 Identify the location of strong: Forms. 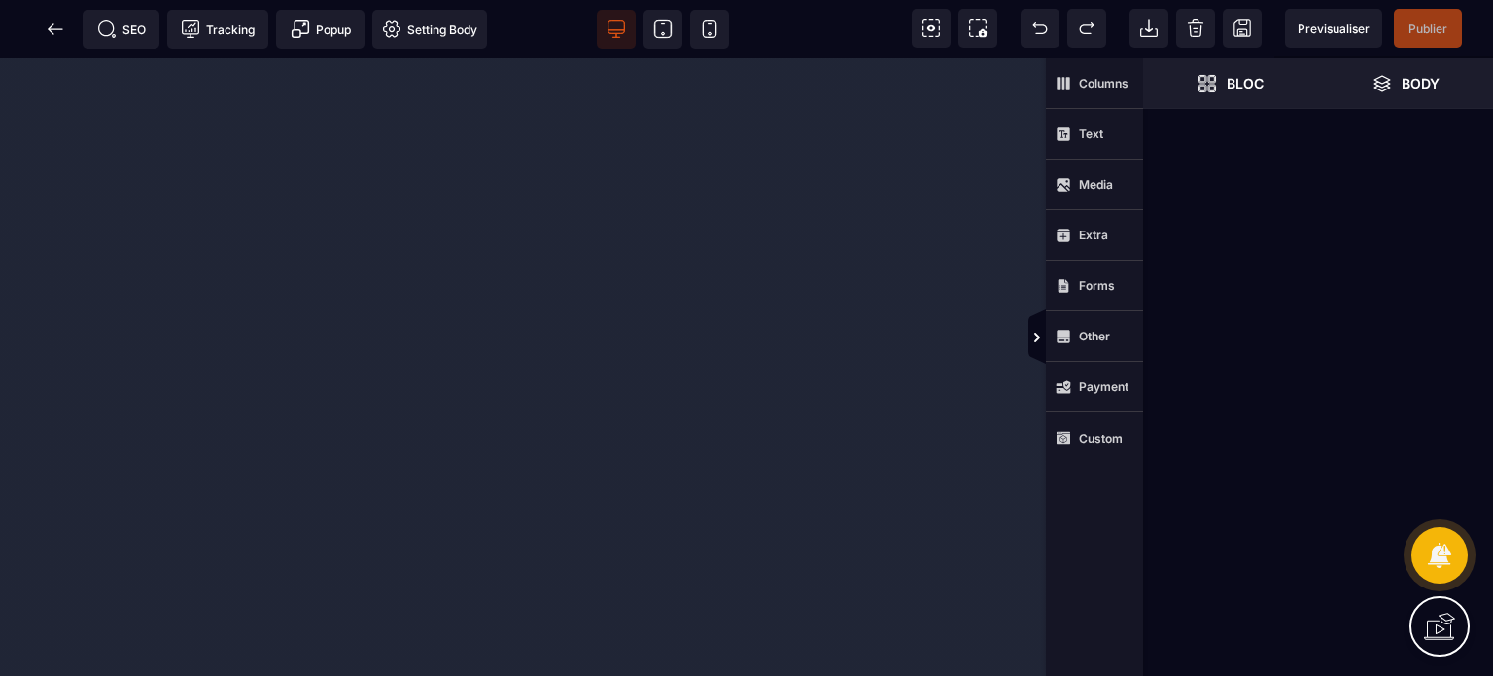
(1096, 285).